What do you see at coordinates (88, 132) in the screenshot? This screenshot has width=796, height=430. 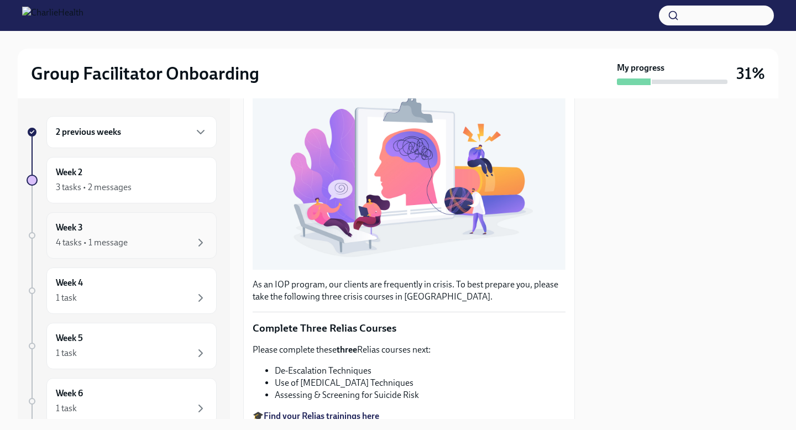 I see `h6: 2 previous weeks` at bounding box center [88, 132].